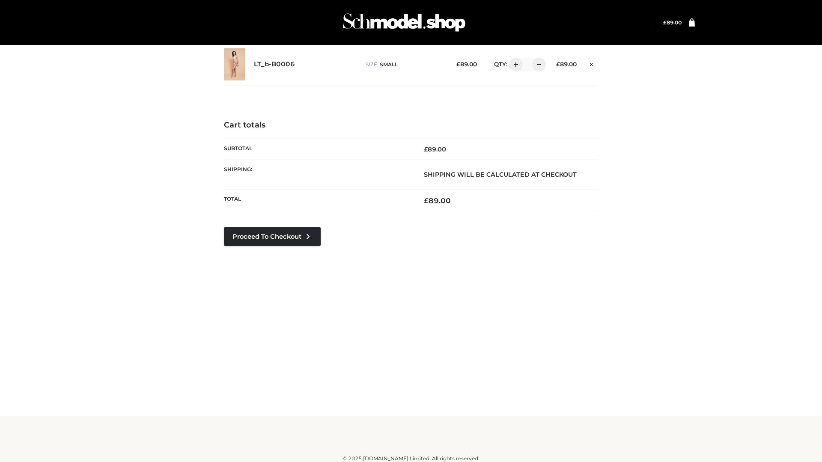 The height and width of the screenshot is (462, 822). I want to click on a: Proceed to Checkout, so click(272, 237).